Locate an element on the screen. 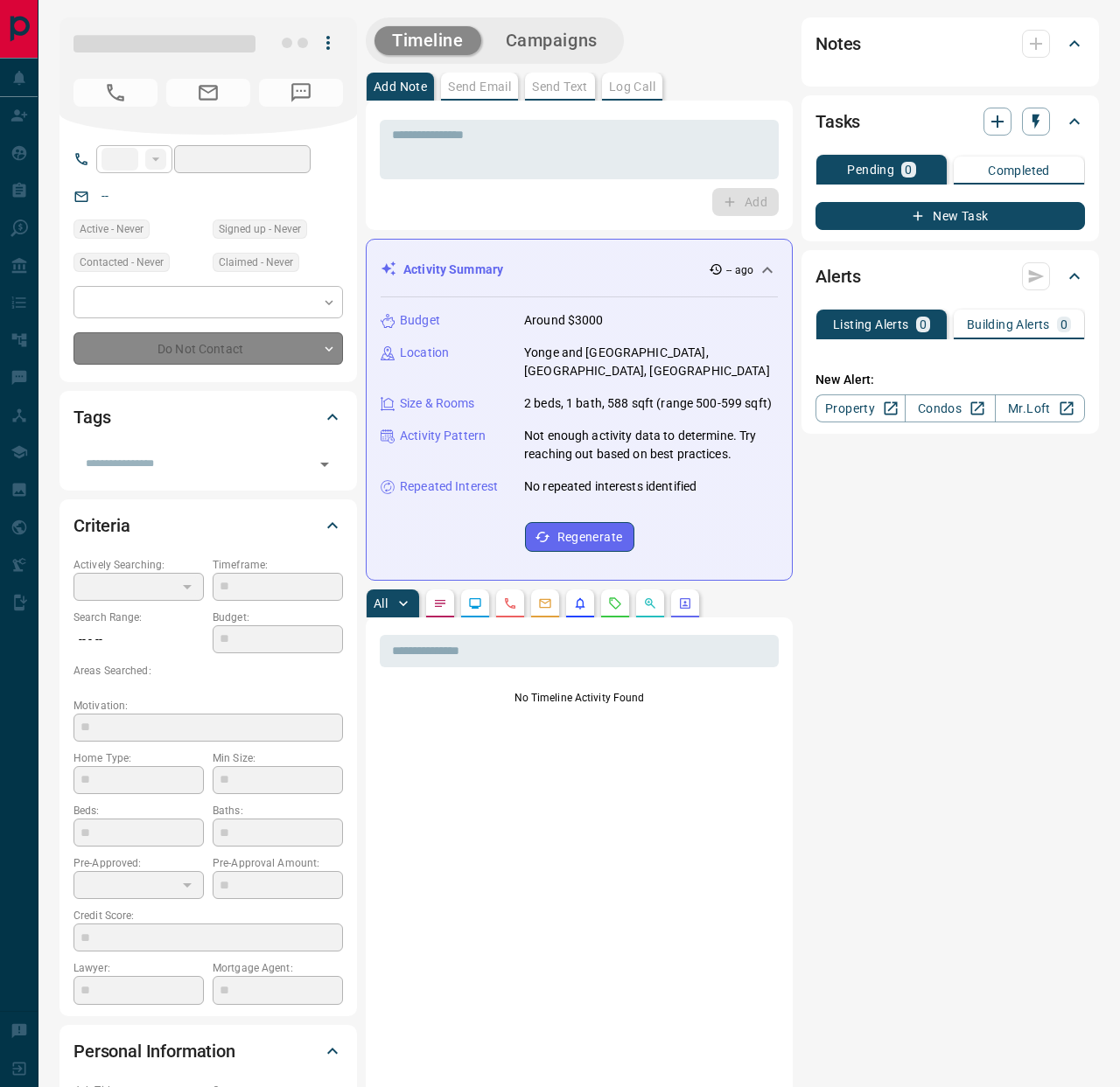  a: Mr.Loft is located at coordinates (1039, 408).